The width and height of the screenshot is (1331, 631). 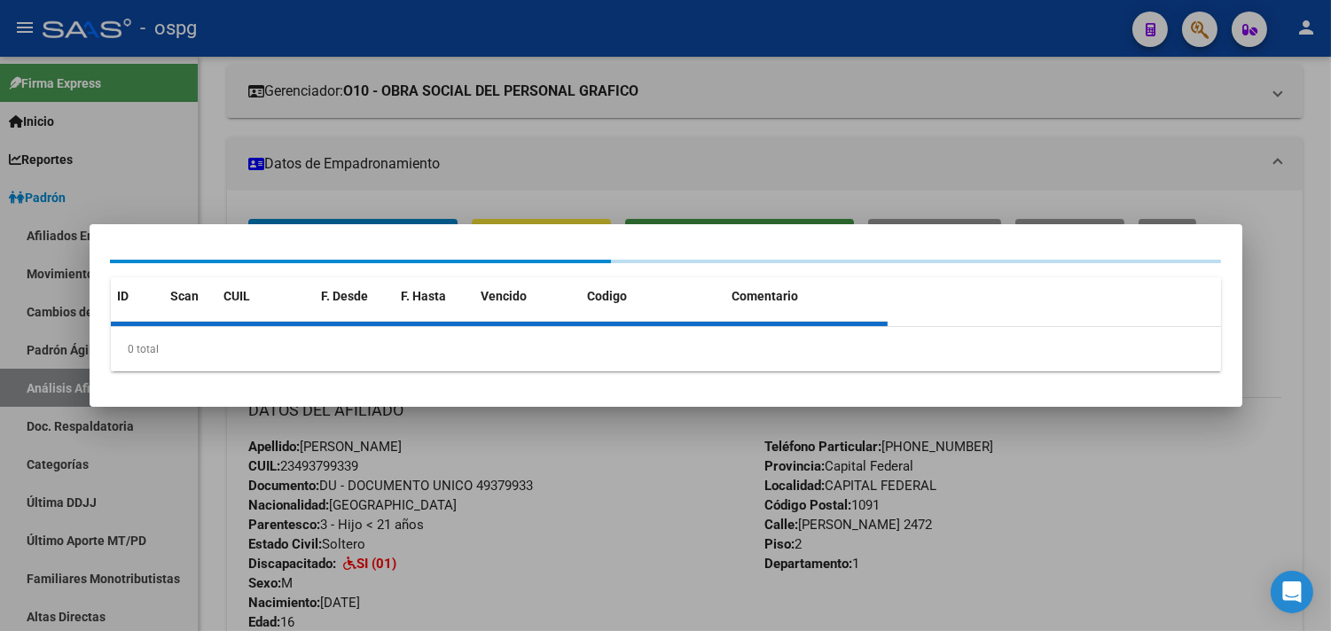 I want to click on span: Scan, so click(x=185, y=296).